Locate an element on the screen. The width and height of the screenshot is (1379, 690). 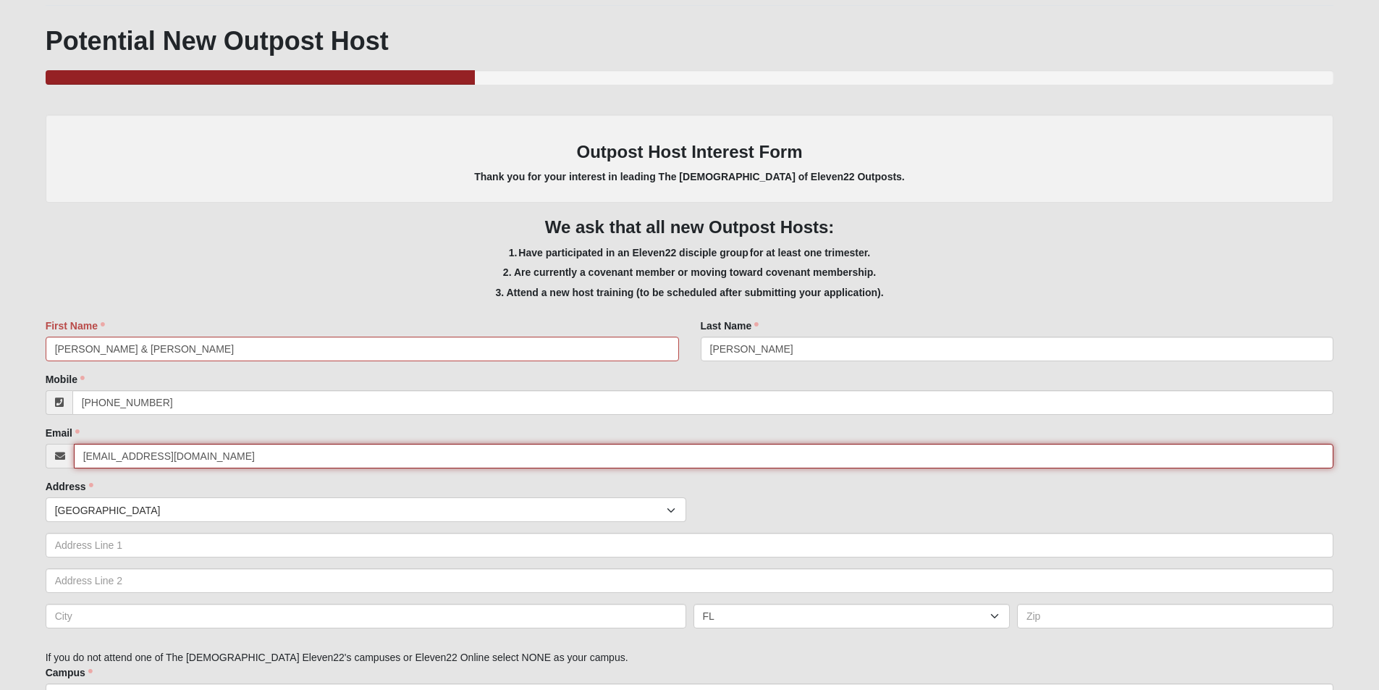
label: Campus is located at coordinates (69, 673).